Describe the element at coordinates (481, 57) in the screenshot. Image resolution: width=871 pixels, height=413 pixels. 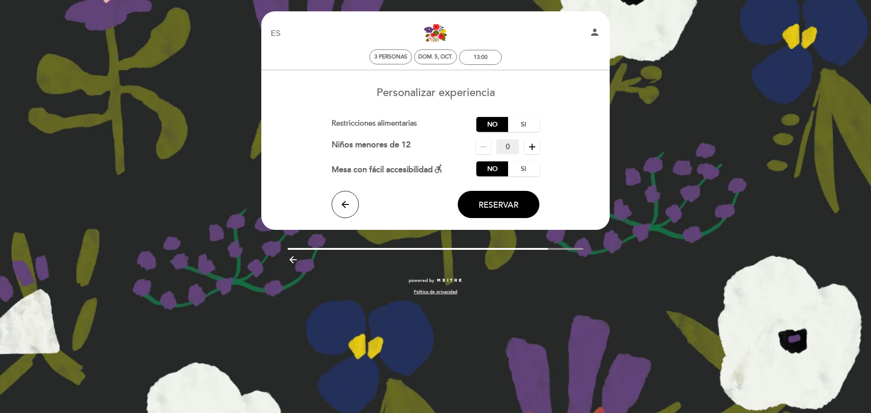
I see `div: 13:00` at that location.